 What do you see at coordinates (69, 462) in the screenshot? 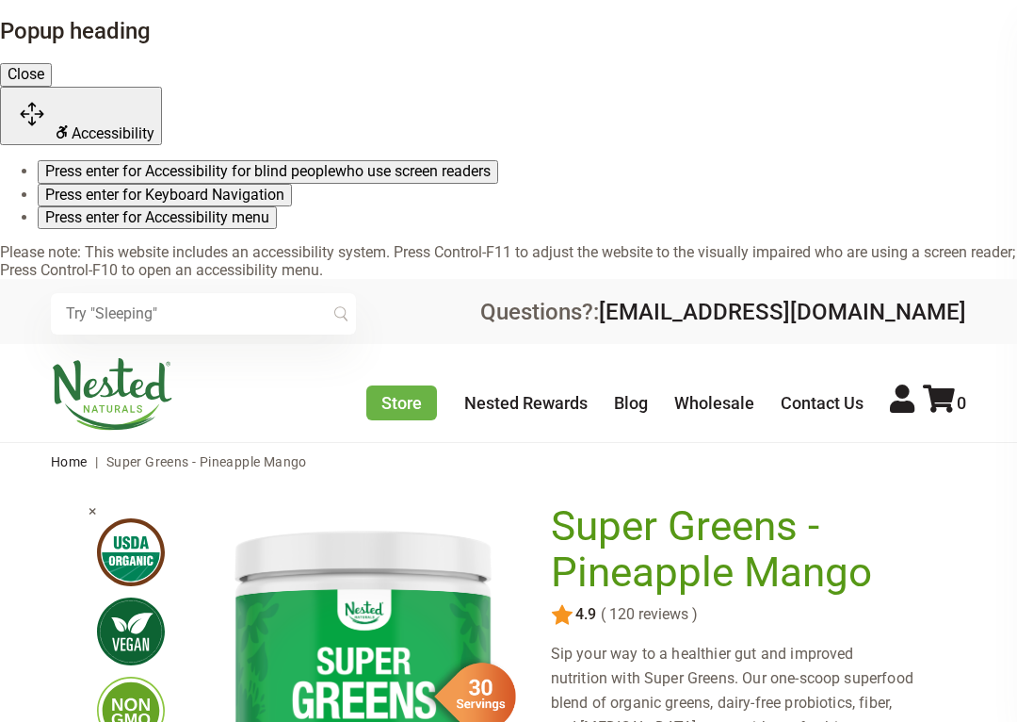
I see `a: Home` at bounding box center [69, 462].